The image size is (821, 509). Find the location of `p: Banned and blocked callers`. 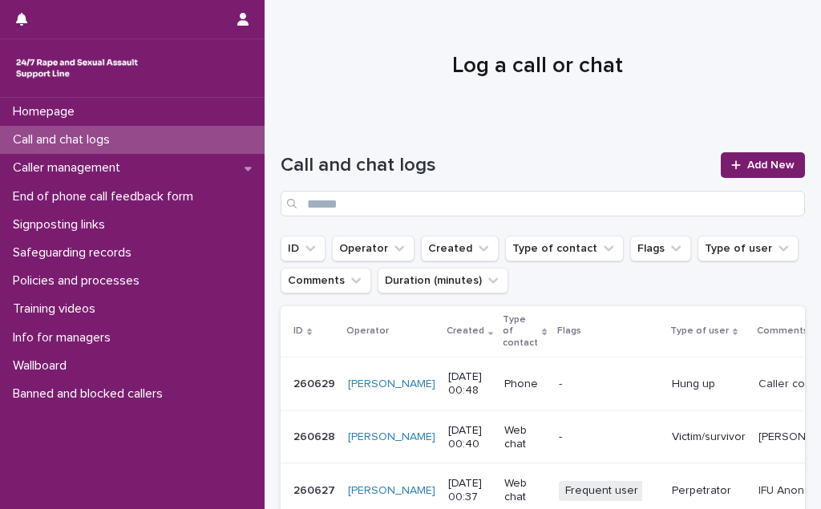

p: Banned and blocked callers is located at coordinates (91, 393).